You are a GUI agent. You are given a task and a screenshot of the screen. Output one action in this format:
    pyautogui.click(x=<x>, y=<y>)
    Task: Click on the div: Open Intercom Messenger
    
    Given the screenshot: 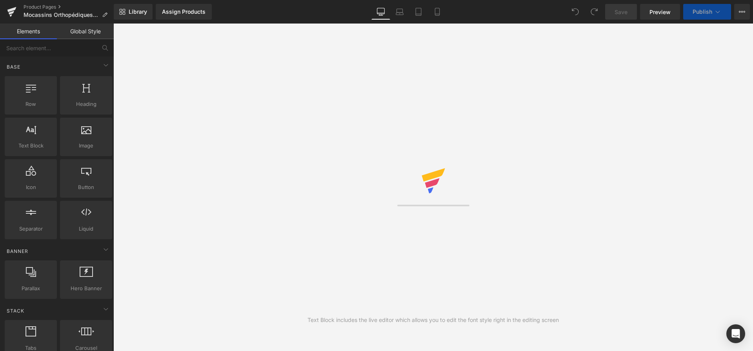 What is the action you would take?
    pyautogui.click(x=735, y=334)
    